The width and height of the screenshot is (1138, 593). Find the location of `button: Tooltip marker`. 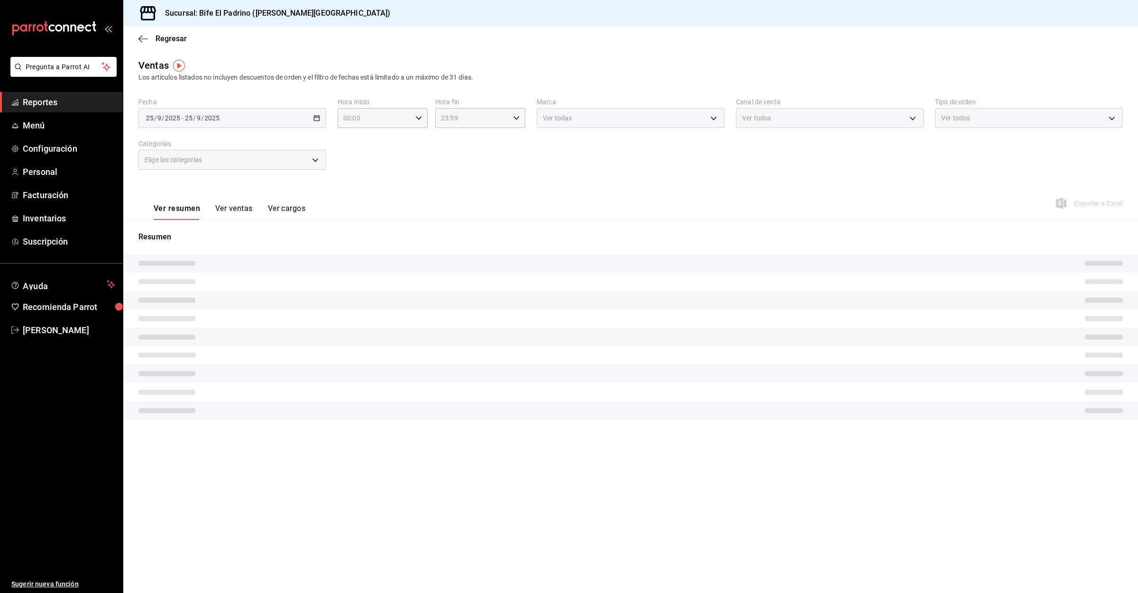

button: Tooltip marker is located at coordinates (179, 65).